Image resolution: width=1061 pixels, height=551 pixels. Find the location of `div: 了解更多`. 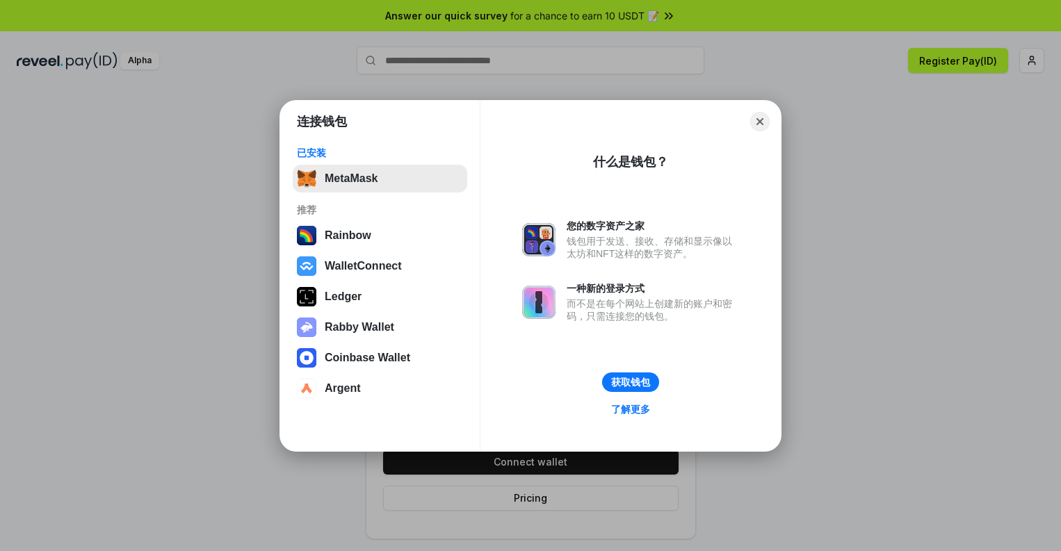

div: 了解更多 is located at coordinates (631, 410).